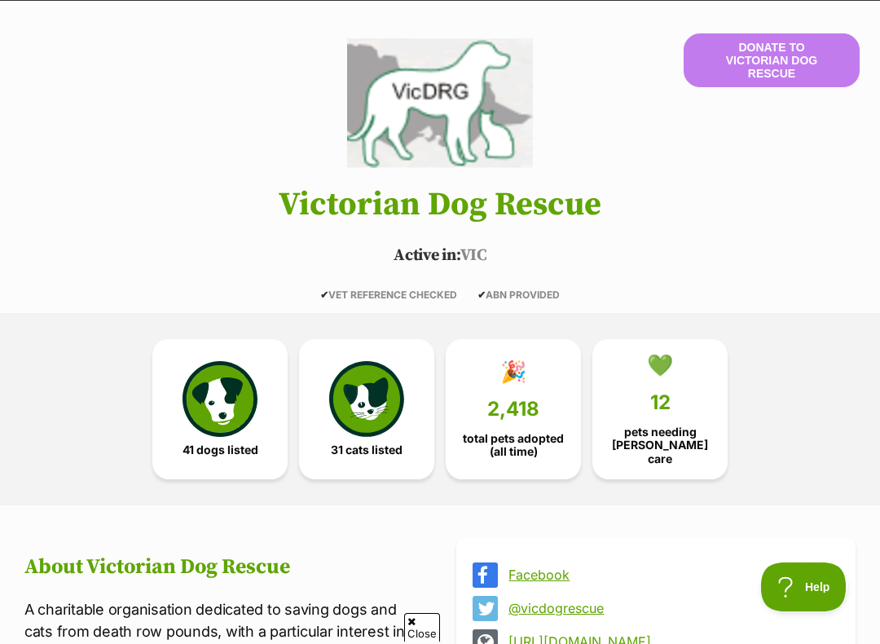  What do you see at coordinates (660, 402) in the screenshot?
I see `span: 12` at bounding box center [660, 402].